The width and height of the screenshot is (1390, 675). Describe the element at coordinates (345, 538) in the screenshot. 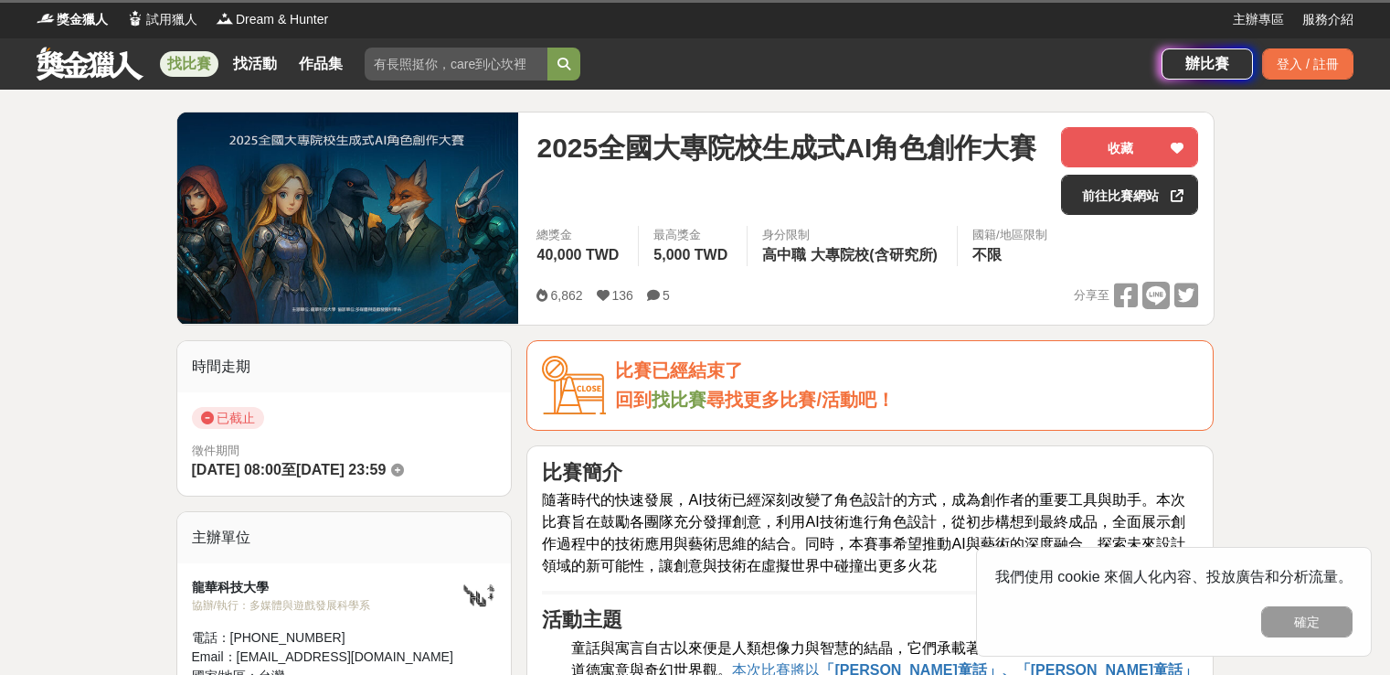

I see `div: 主辦單位` at that location.